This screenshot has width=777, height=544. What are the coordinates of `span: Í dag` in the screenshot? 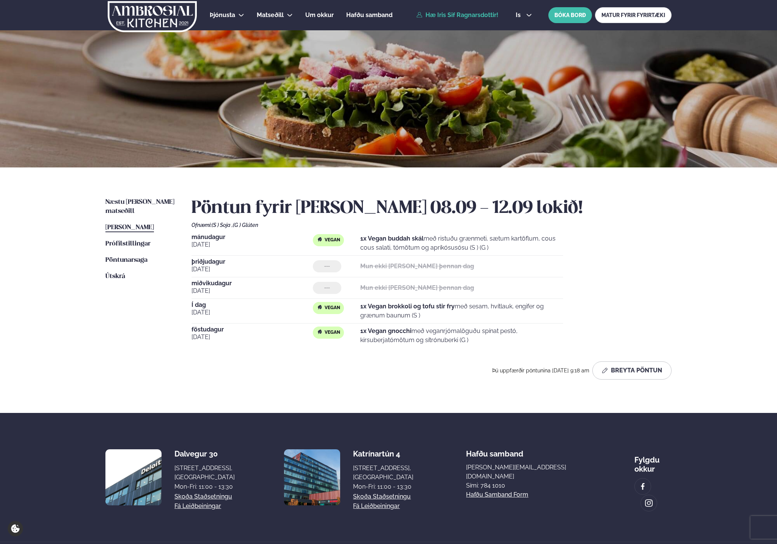 It's located at (252, 305).